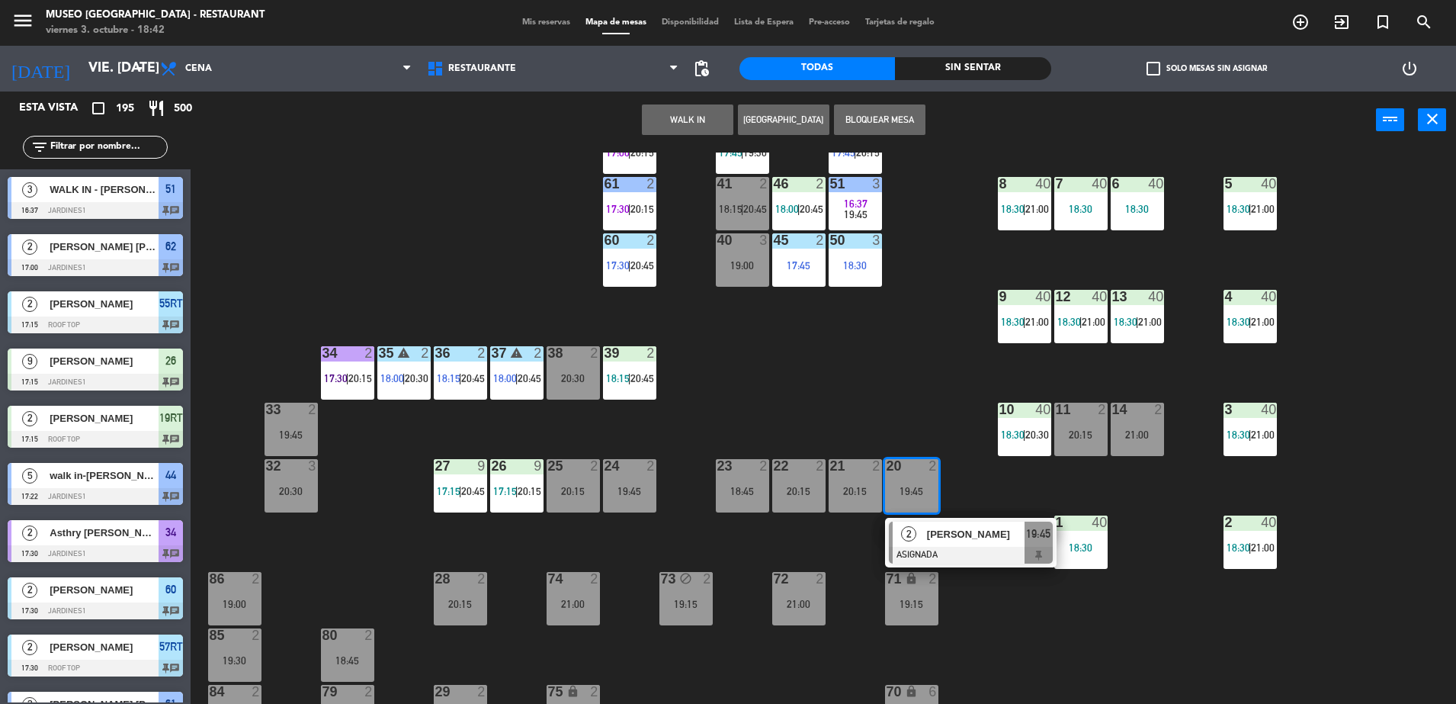 The width and height of the screenshot is (1456, 704). I want to click on div: 3, so click(877, 184).